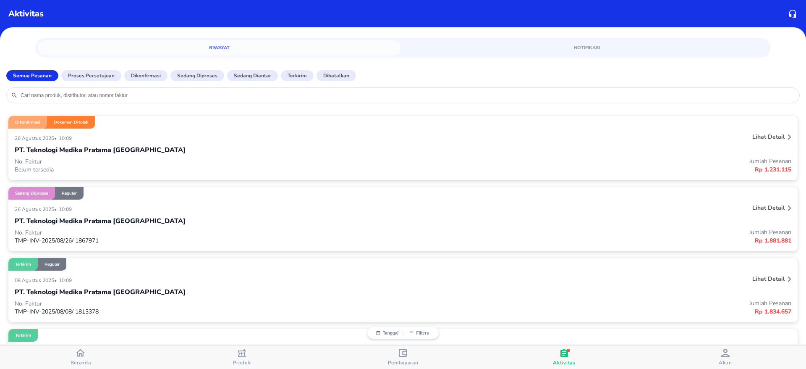 The height and width of the screenshot is (369, 806). What do you see at coordinates (587, 48) in the screenshot?
I see `a: Notifikasi` at bounding box center [587, 48].